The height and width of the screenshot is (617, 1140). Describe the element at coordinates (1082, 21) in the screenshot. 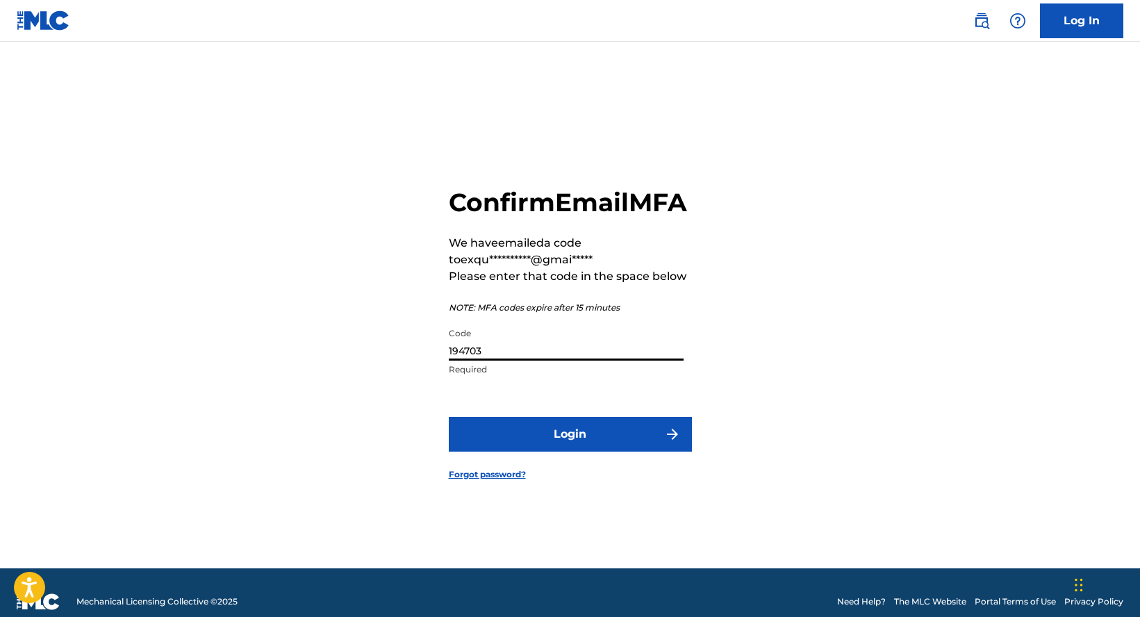

I see `a: Log In` at that location.